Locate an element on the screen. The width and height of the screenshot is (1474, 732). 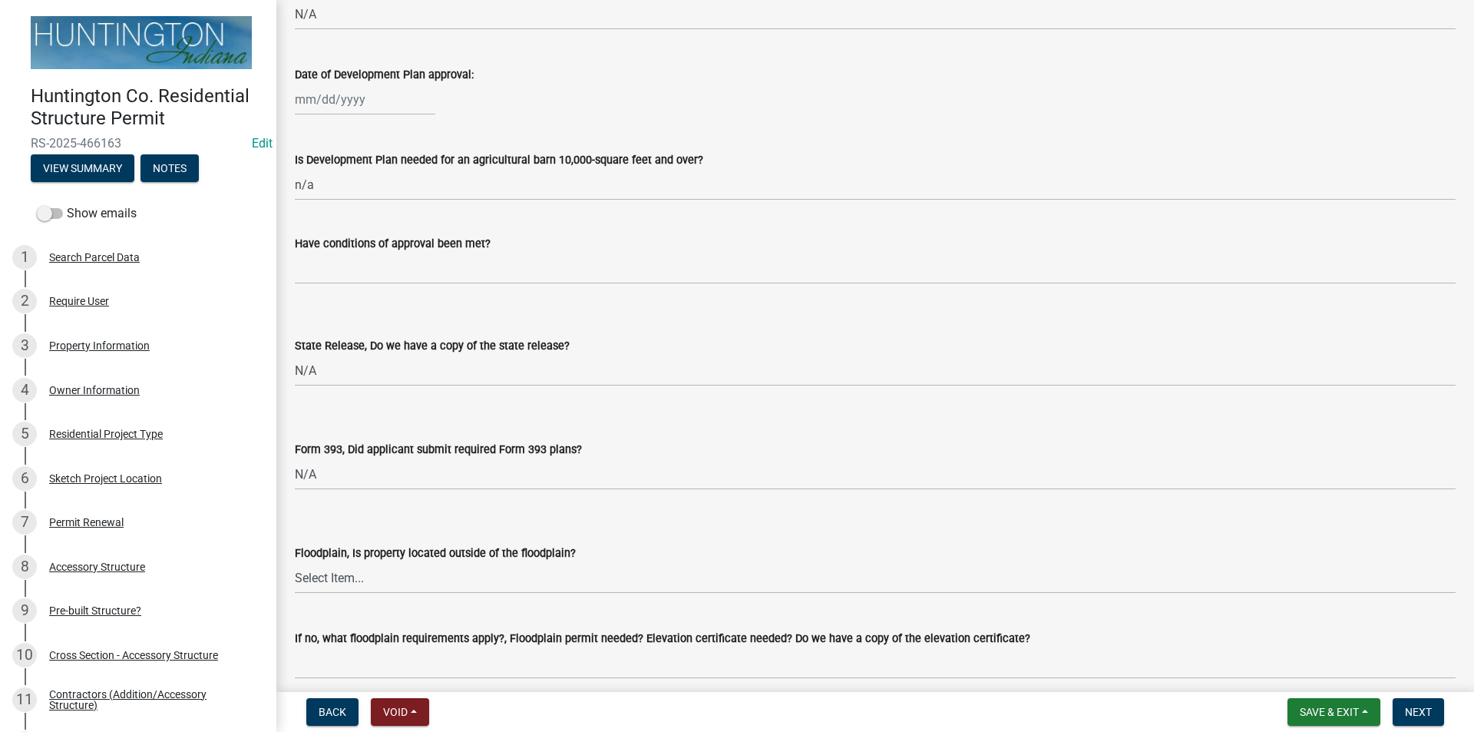
div: 1 is located at coordinates (25, 257).